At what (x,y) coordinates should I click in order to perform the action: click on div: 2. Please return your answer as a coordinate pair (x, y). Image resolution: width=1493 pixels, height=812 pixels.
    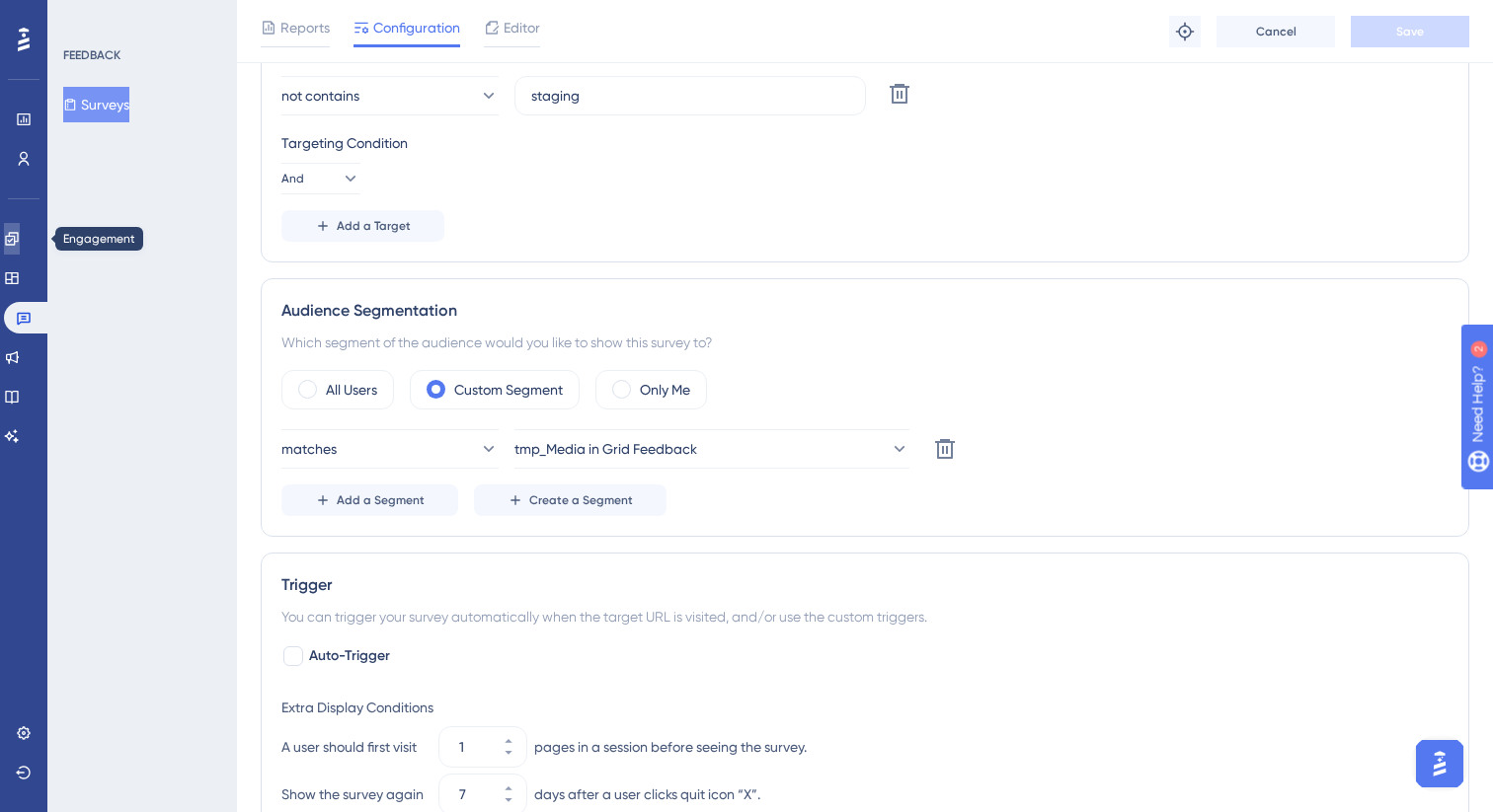
    Looking at the image, I should click on (140, 18).